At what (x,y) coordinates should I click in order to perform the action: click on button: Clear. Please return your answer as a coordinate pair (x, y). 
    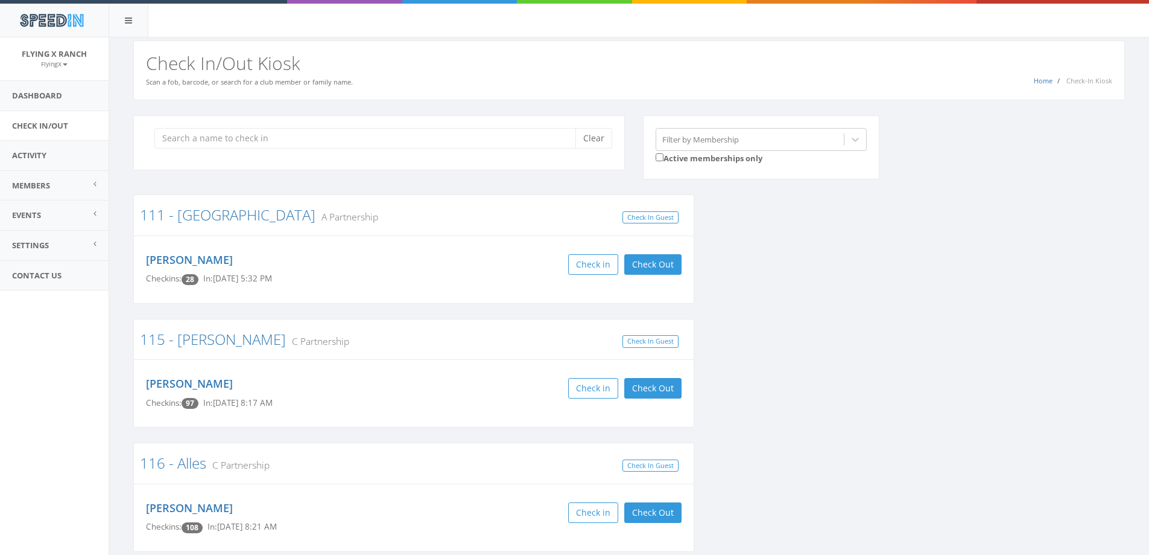
    Looking at the image, I should click on (594, 138).